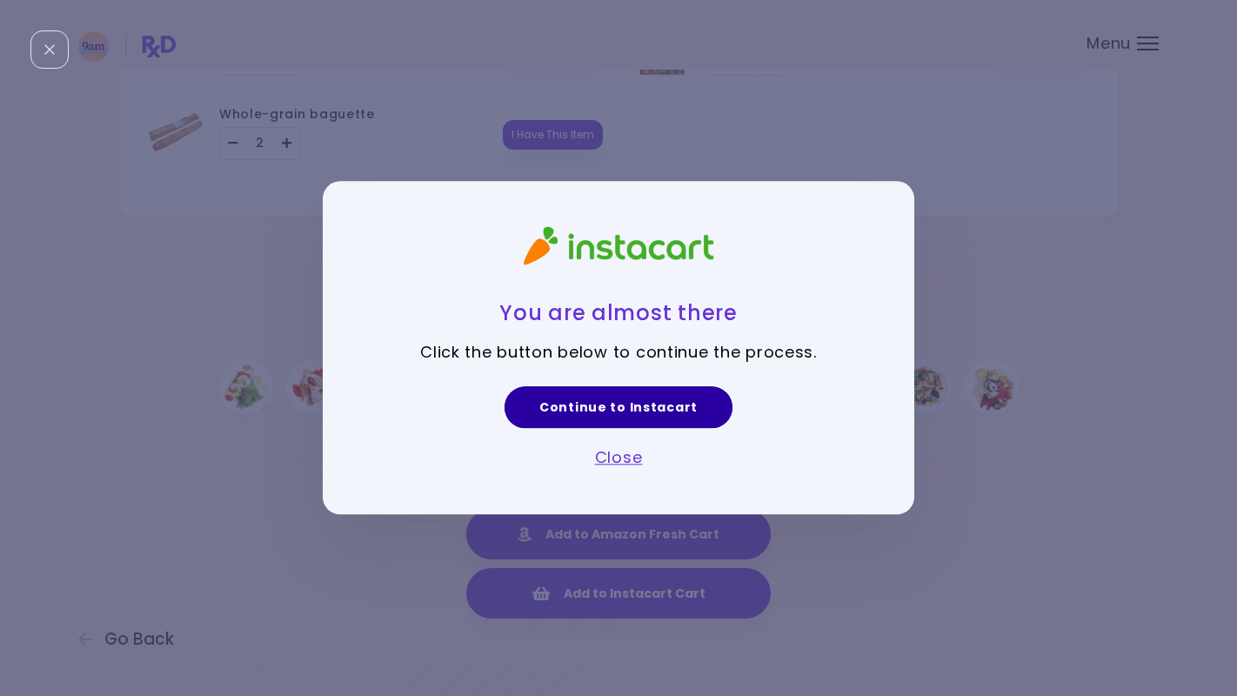 The height and width of the screenshot is (696, 1237). What do you see at coordinates (618, 246) in the screenshot?
I see `img: Instacart` at bounding box center [618, 246].